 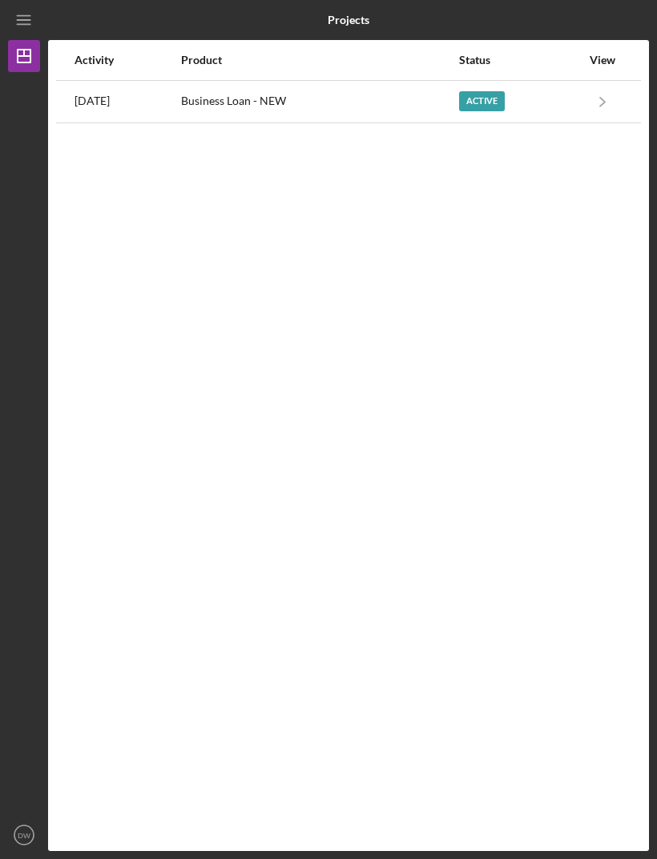 I want to click on div: Status, so click(x=520, y=60).